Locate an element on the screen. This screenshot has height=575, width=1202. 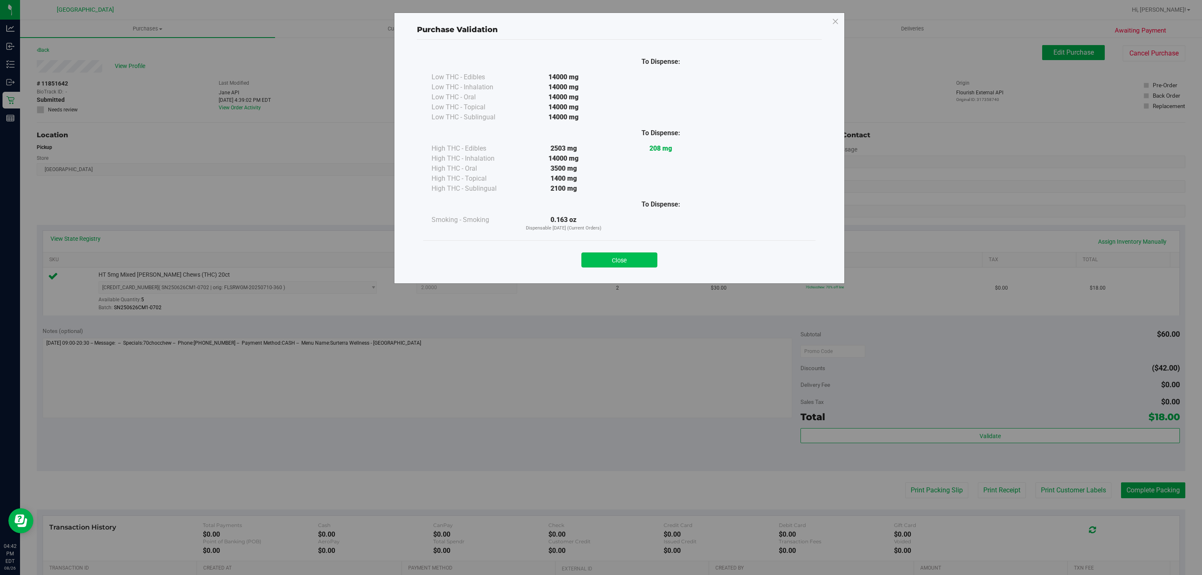
div: 0.163 oz is located at coordinates (564, 223).